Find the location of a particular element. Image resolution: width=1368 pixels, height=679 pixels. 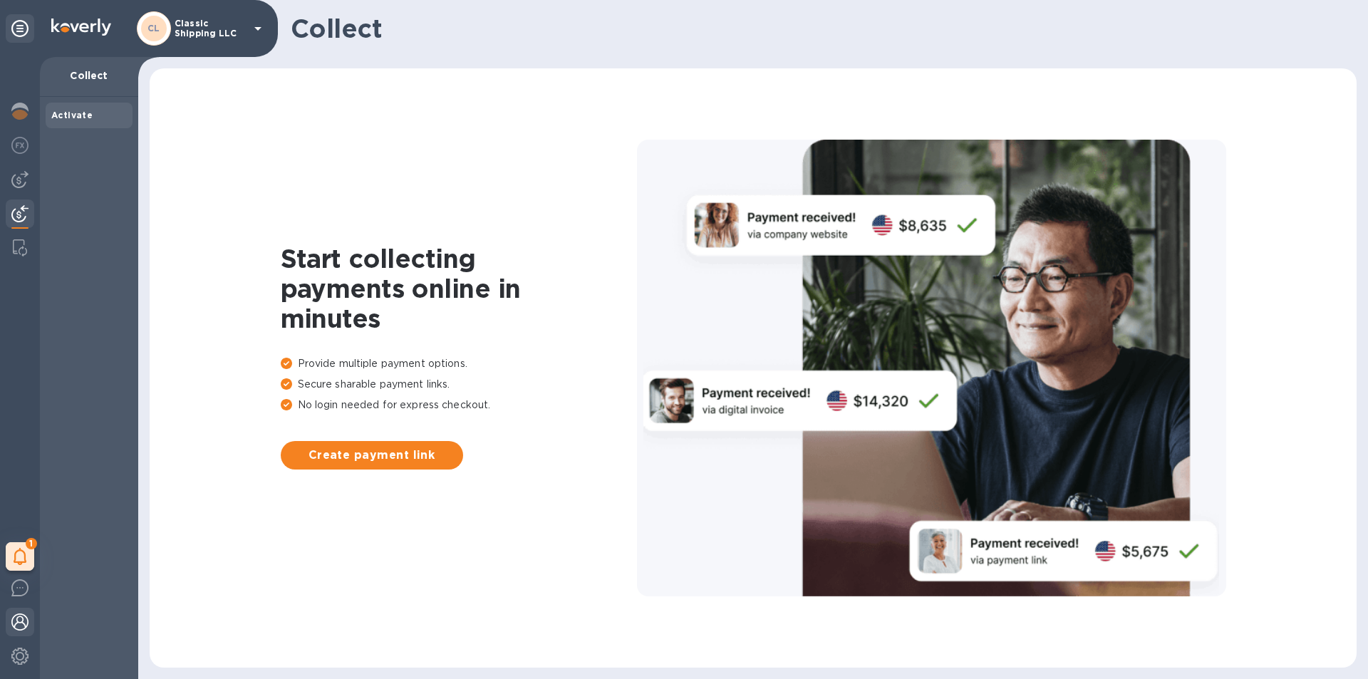

h1: Start collecting payments online in minutes is located at coordinates (459, 288).